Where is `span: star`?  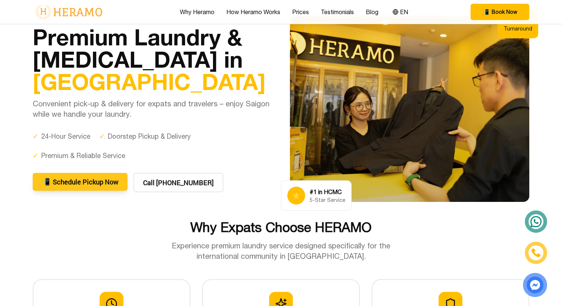 span: star is located at coordinates (296, 196).